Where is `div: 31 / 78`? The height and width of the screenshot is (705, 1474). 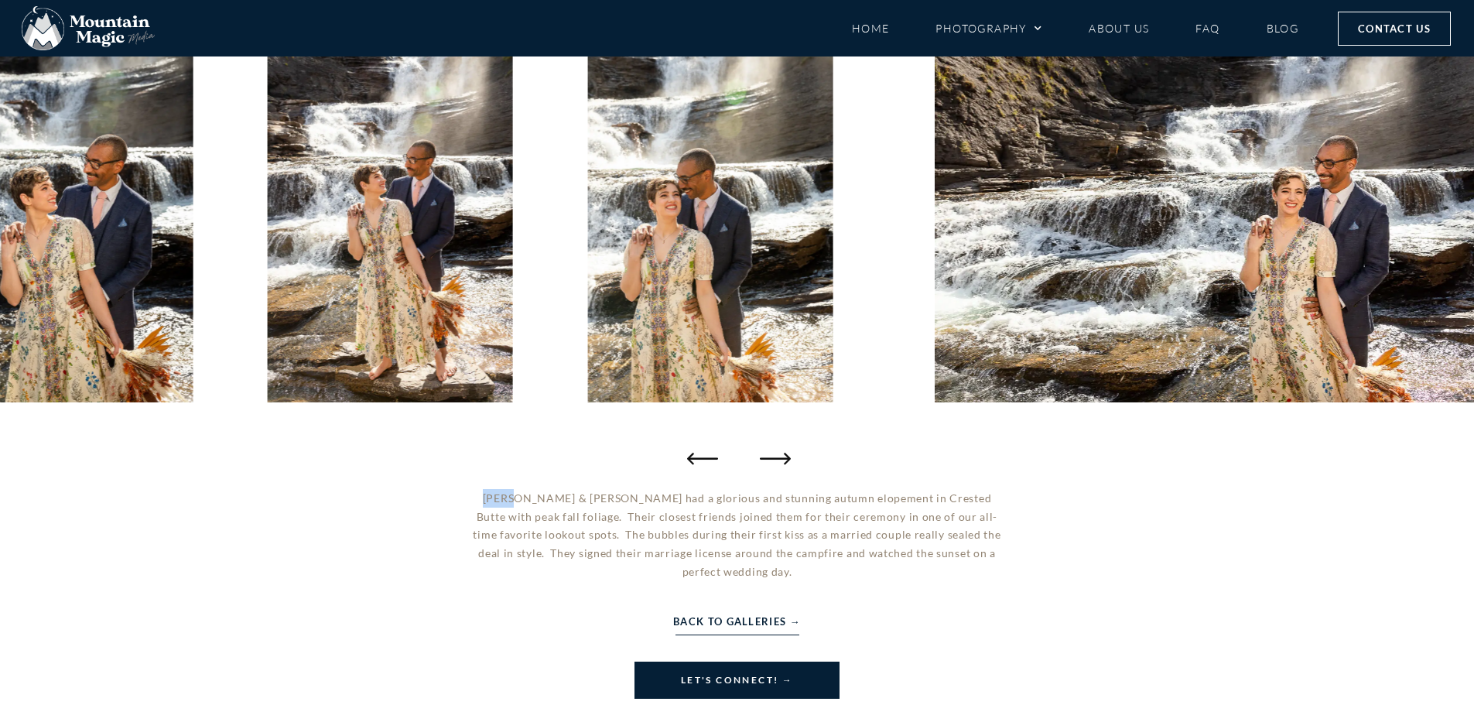
div: 31 / 78 is located at coordinates (390, 218).